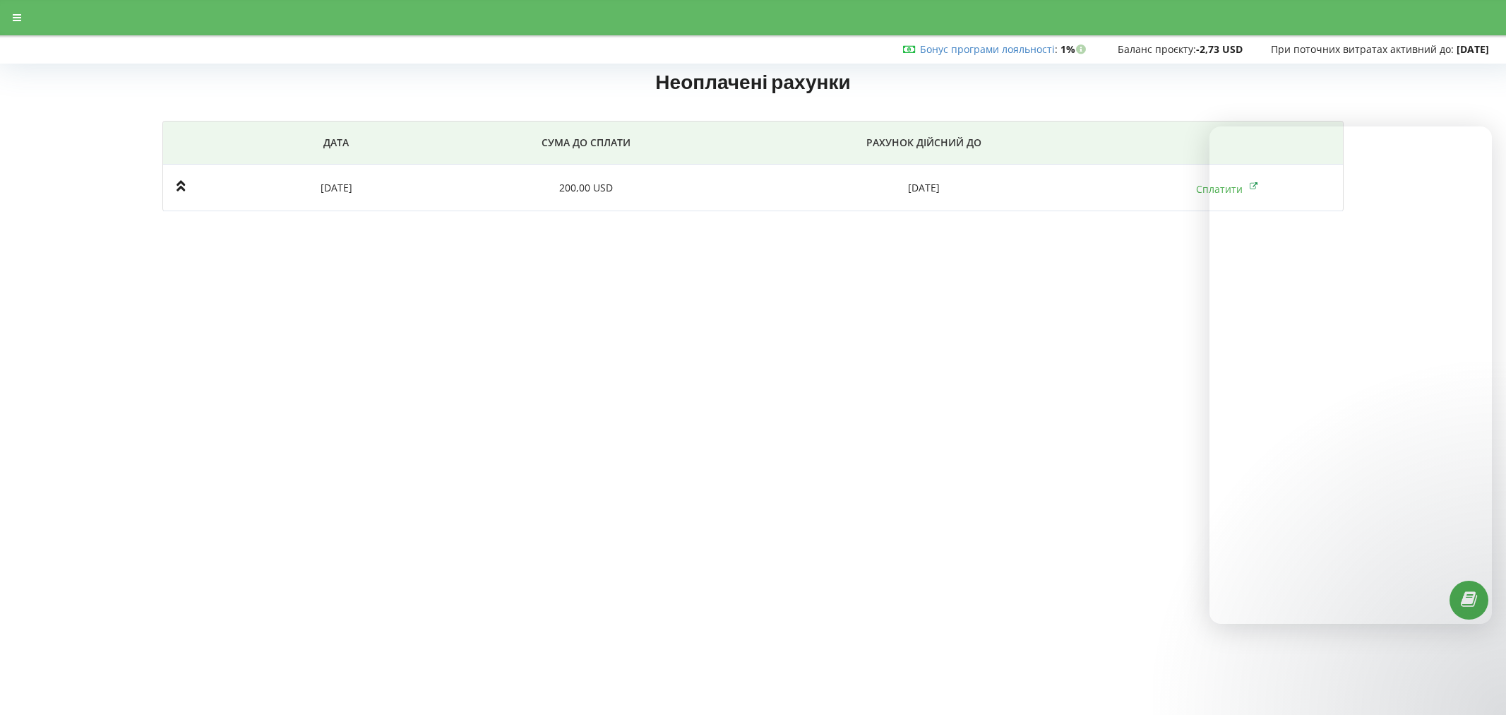  What do you see at coordinates (753, 85) in the screenshot?
I see `h1: Неоплачені рахунки` at bounding box center [753, 85].